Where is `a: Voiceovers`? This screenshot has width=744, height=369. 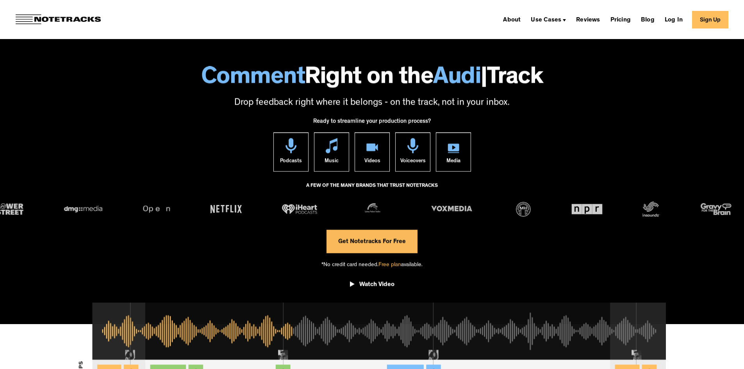
a: Voiceovers is located at coordinates (413, 152).